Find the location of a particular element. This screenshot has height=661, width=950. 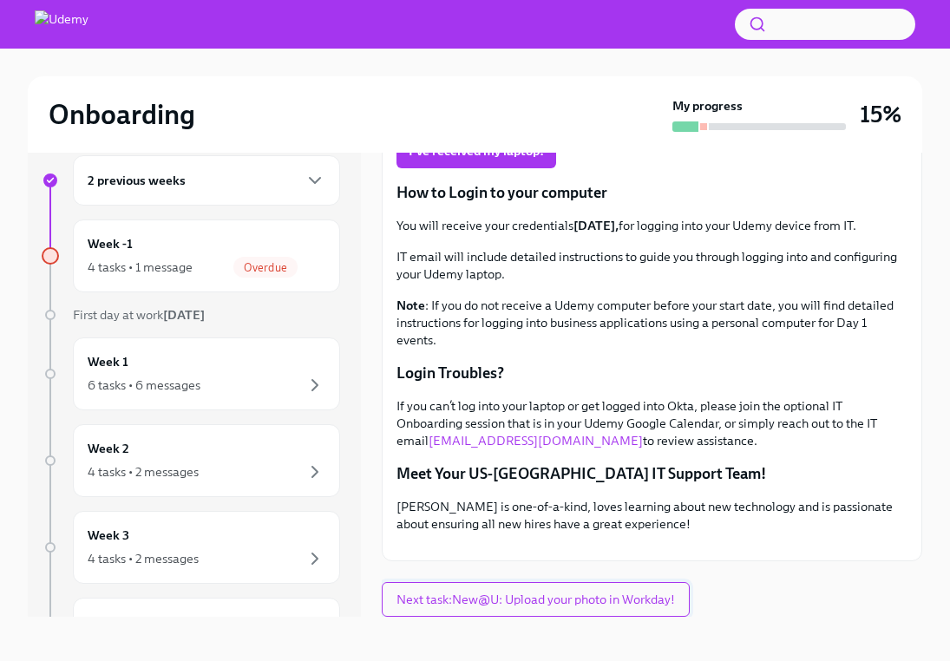

strong: My progress is located at coordinates (707, 106).